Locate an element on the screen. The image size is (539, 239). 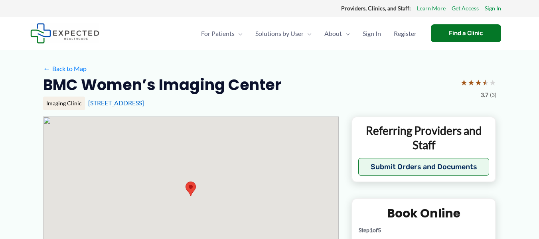
a: ←Back to Map is located at coordinates (65, 69).